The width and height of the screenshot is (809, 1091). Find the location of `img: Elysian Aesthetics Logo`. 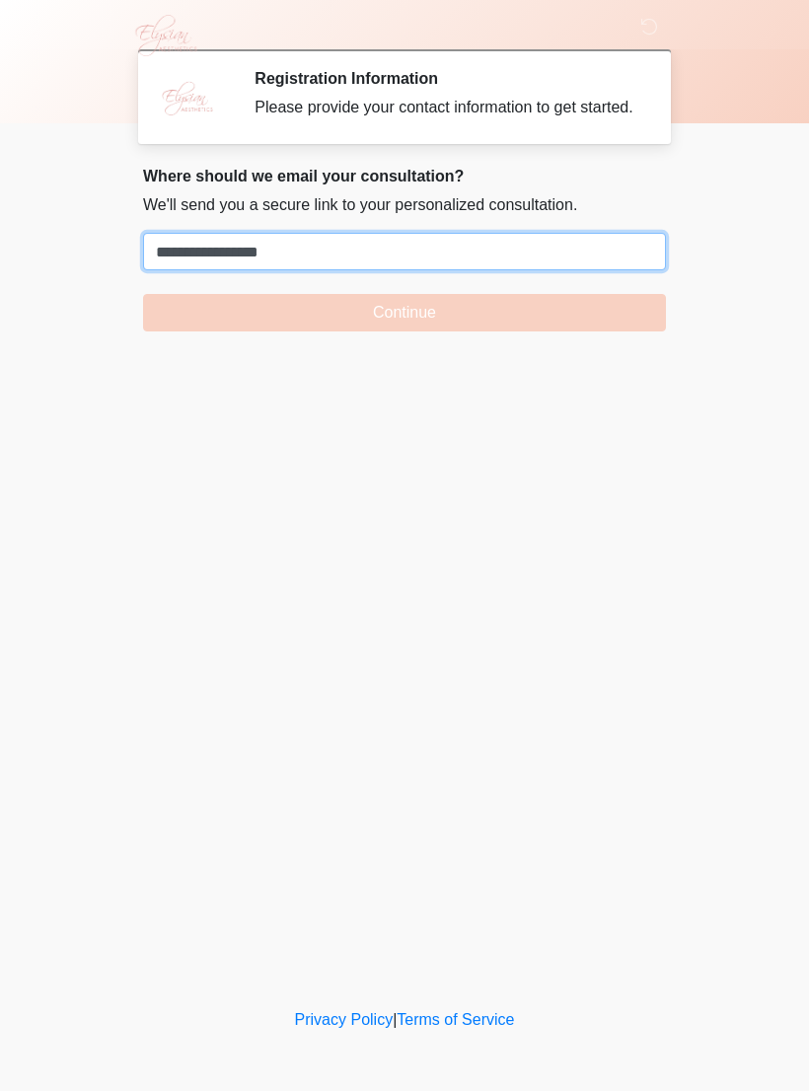

img: Elysian Aesthetics Logo is located at coordinates (165, 36).